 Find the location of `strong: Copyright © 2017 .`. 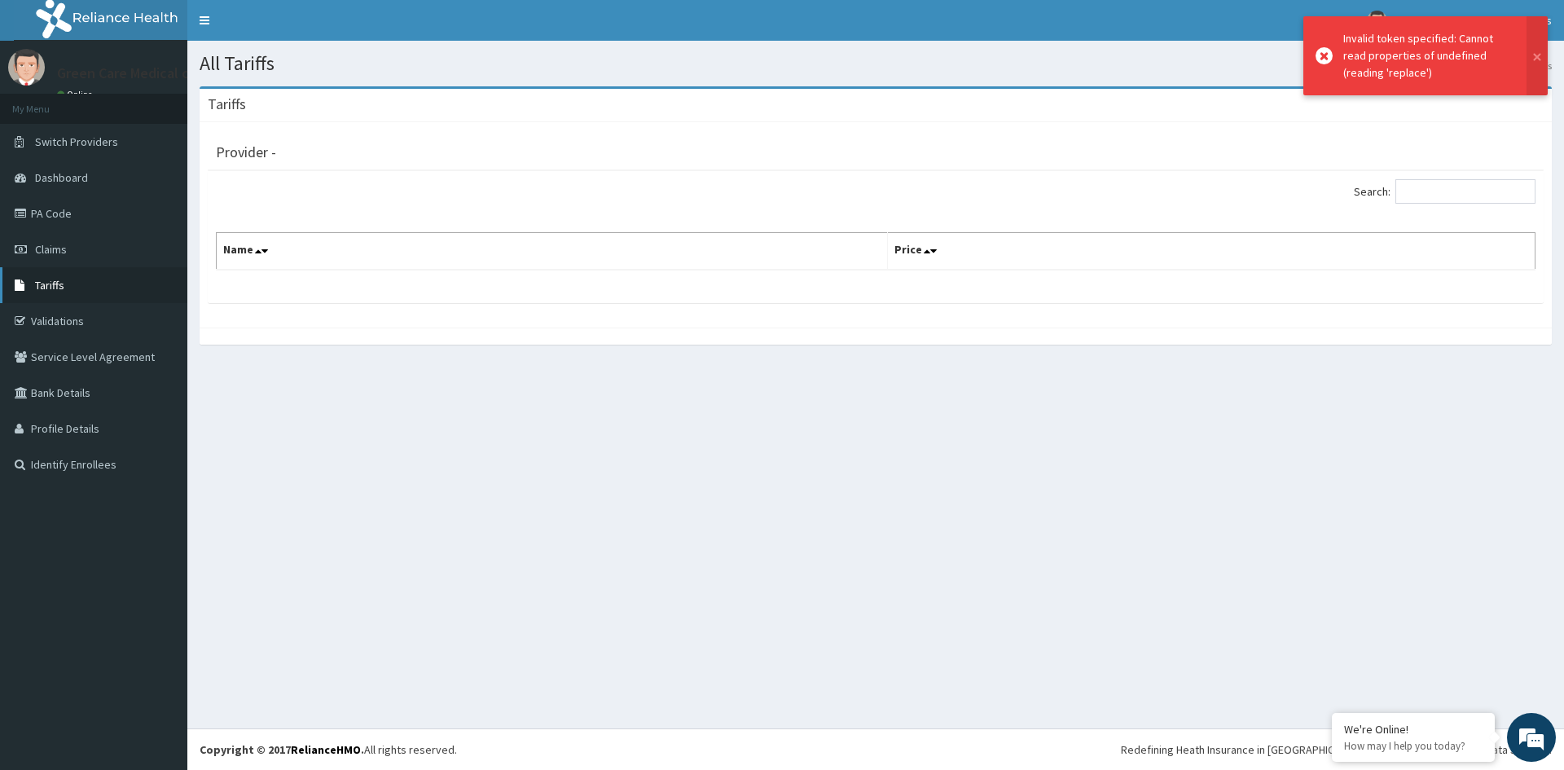

strong: Copyright © 2017 . is located at coordinates (282, 749).